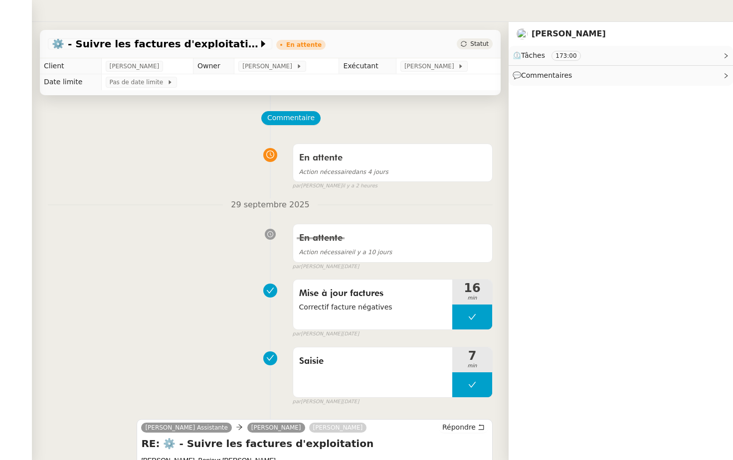  What do you see at coordinates (345, 252) in the screenshot?
I see `span: il y a 10 jours` at bounding box center [345, 252].